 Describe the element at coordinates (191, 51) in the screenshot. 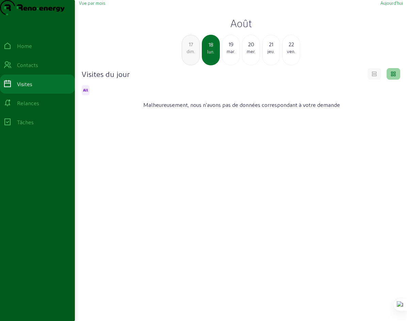

I see `div: dim.` at that location.